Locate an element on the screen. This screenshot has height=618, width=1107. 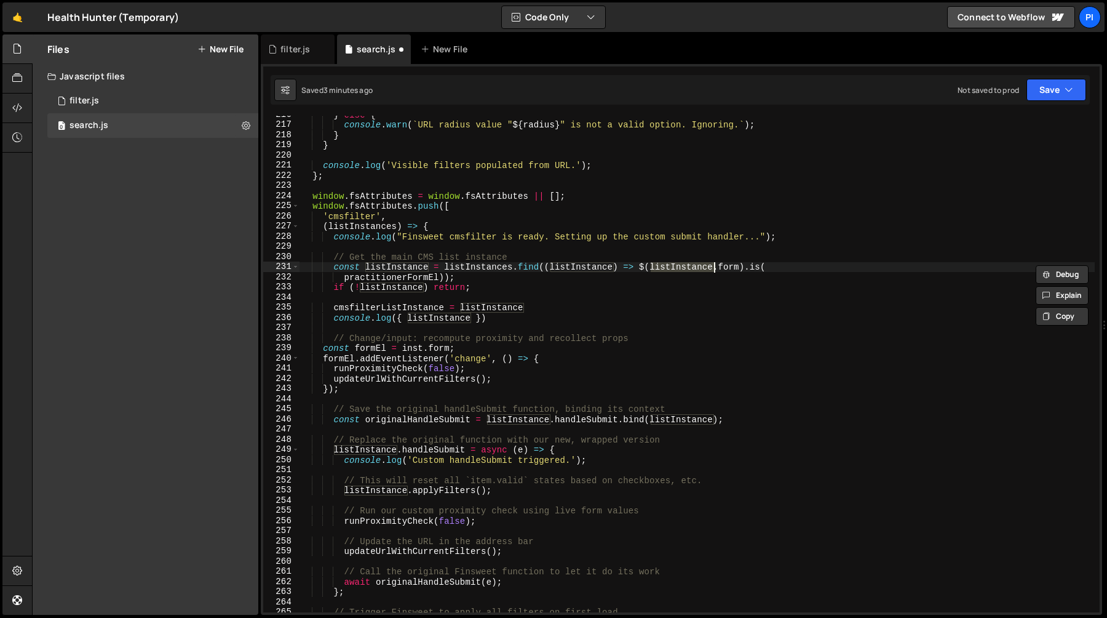
div: 238 is located at coordinates (281, 338).